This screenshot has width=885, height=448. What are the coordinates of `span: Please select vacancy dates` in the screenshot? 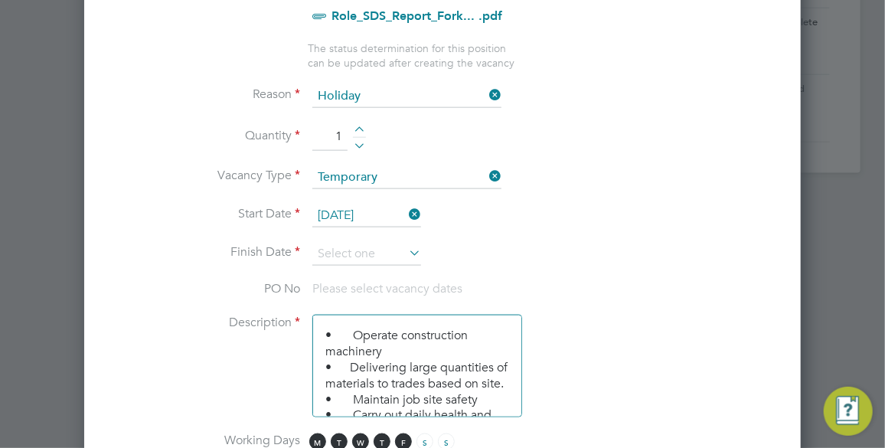 It's located at (387, 289).